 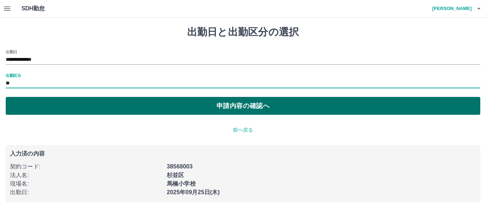 What do you see at coordinates (86, 175) in the screenshot?
I see `p: 法人名 :` at bounding box center [86, 175].